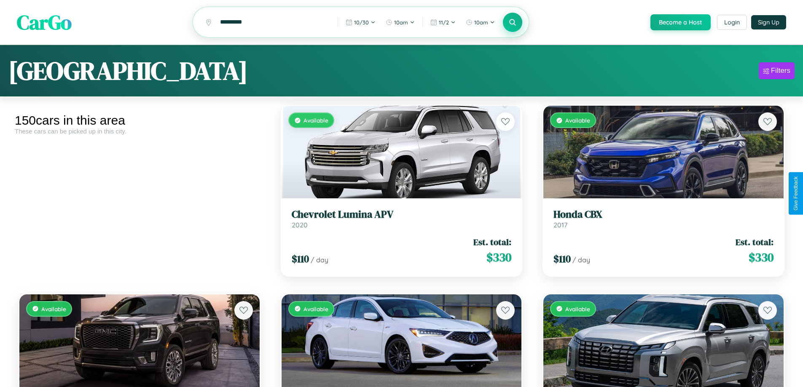 The image size is (803, 387). Describe the element at coordinates (796, 193) in the screenshot. I see `div: Give Feedback` at that location.